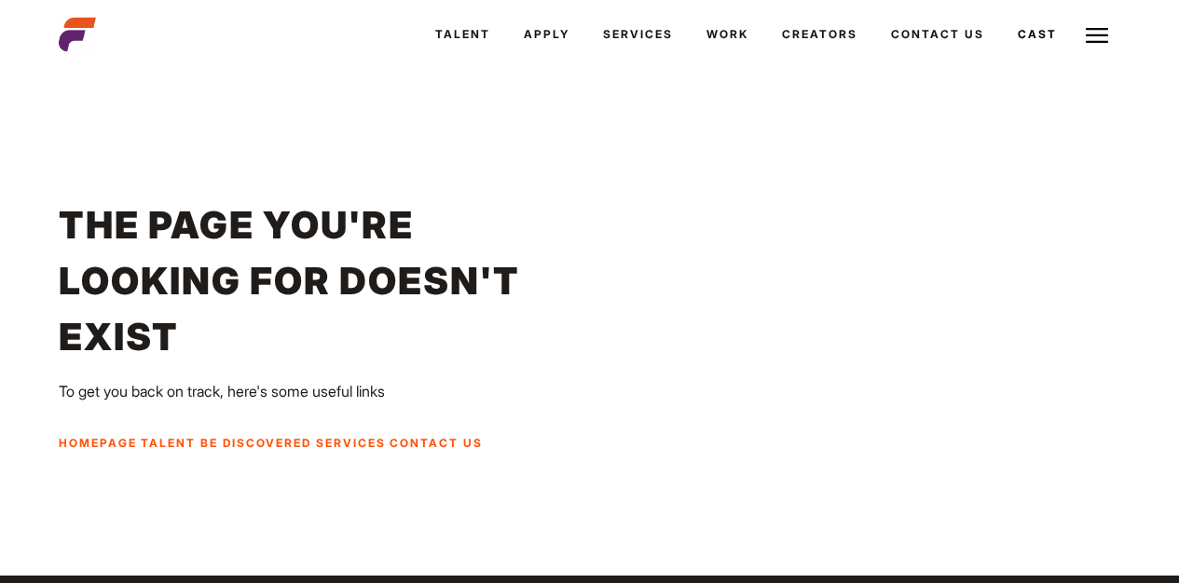  Describe the element at coordinates (1037, 34) in the screenshot. I see `a: Cast` at that location.